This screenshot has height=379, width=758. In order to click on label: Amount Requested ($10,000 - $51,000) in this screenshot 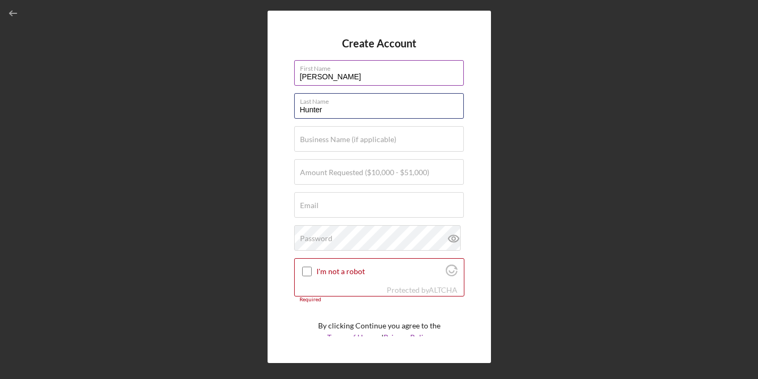, I will do `click(365, 172)`.